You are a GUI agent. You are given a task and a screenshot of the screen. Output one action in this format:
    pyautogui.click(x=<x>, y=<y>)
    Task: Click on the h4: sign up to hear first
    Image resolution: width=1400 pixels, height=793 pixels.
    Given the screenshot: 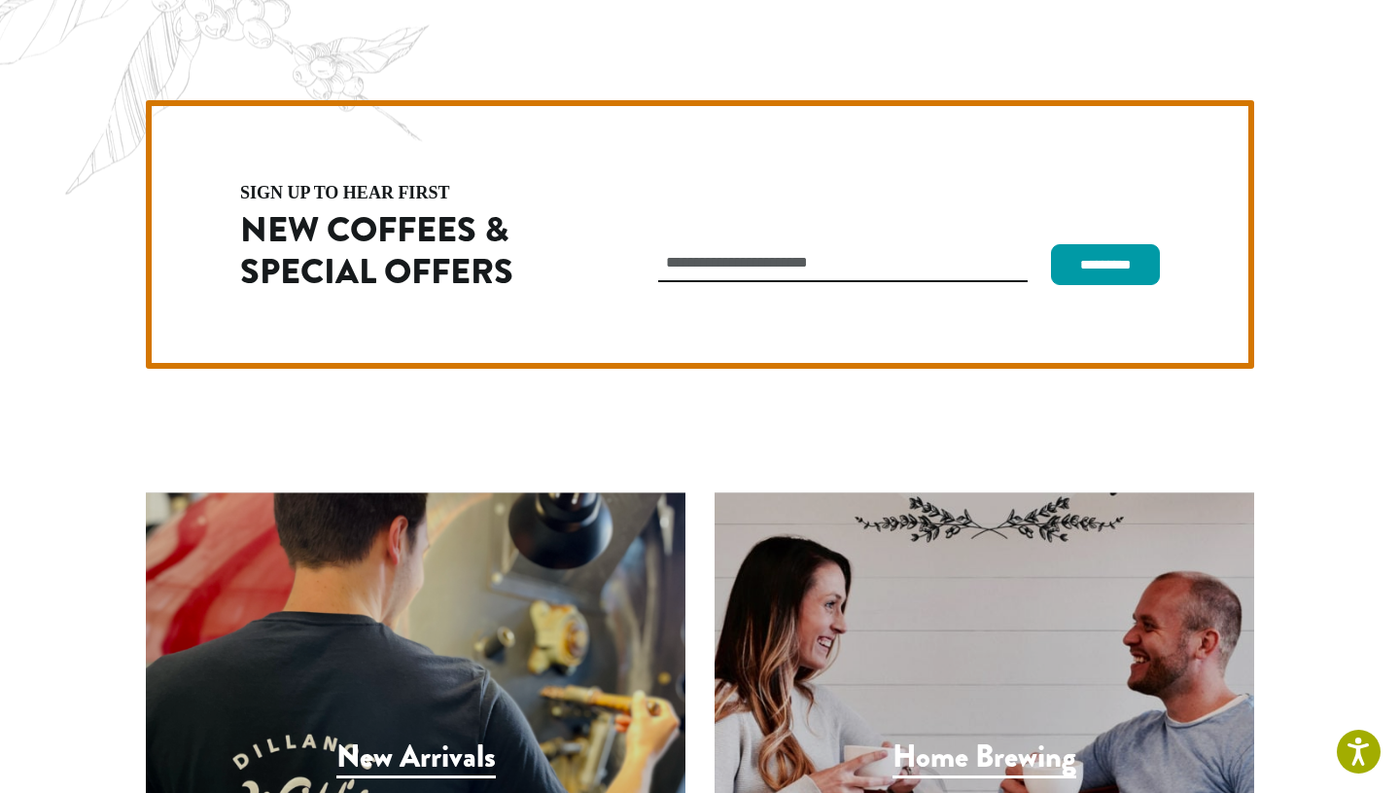 What is the action you would take?
    pyautogui.click(x=407, y=193)
    